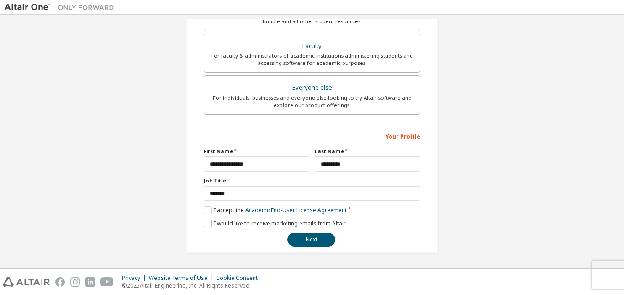 This screenshot has height=295, width=624. Describe the element at coordinates (135, 278) in the screenshot. I see `div: Privacy` at that location.